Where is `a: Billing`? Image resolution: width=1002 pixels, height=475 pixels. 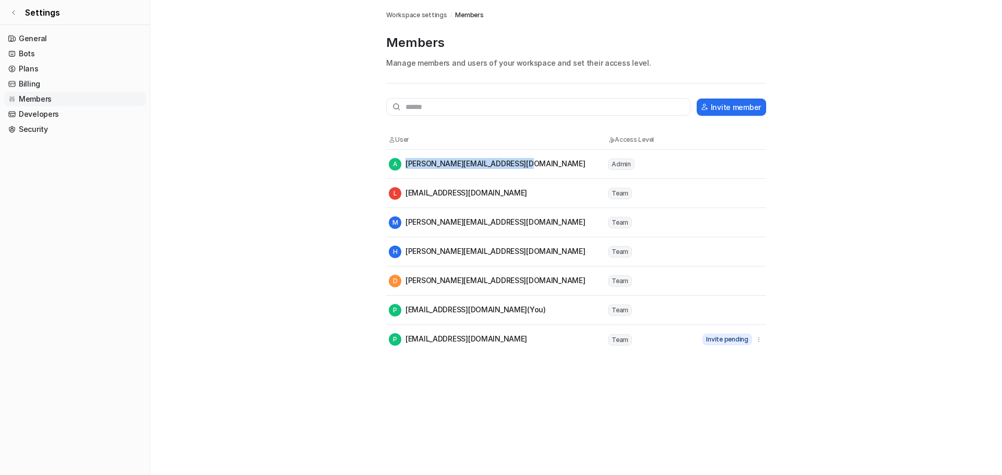
a: Billing is located at coordinates (75, 84).